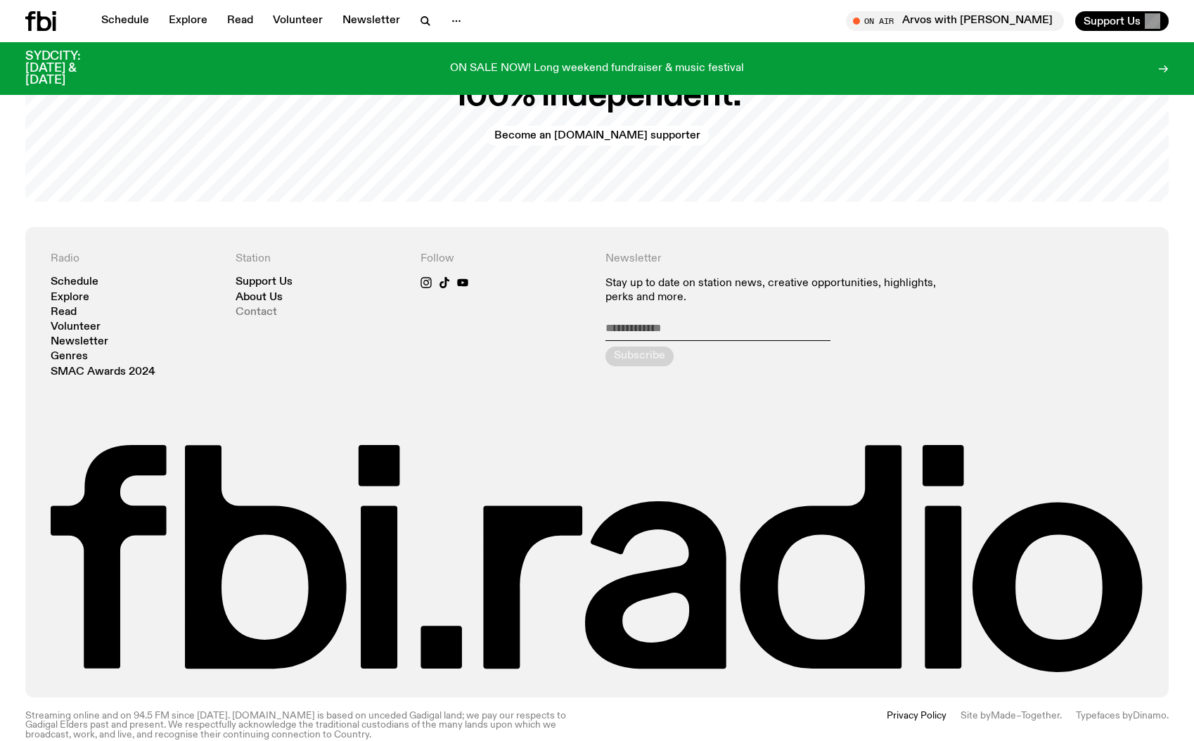 The width and height of the screenshot is (1194, 741). Describe the element at coordinates (639, 356) in the screenshot. I see `button: Subscribe` at that location.